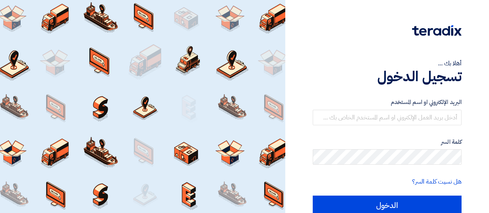  Describe the element at coordinates (387, 117) in the screenshot. I see `input: أدخل بريد العمل الإلكتروني او اسم المستخدم الخاص بك ...` at that location.